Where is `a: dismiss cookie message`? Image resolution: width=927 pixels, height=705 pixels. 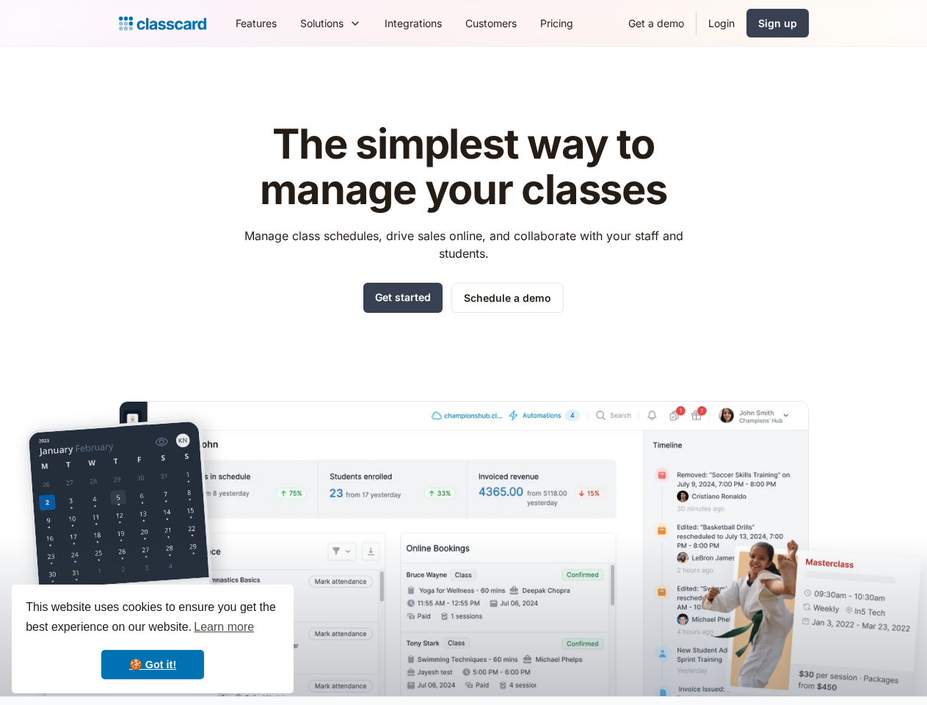 a: dismiss cookie message is located at coordinates (153, 664).